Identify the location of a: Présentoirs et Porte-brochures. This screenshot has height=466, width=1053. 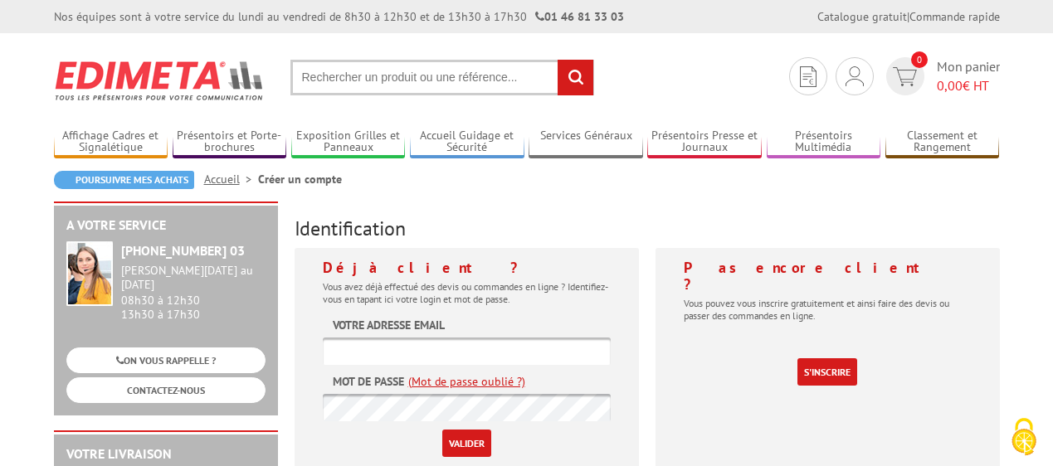
(230, 142).